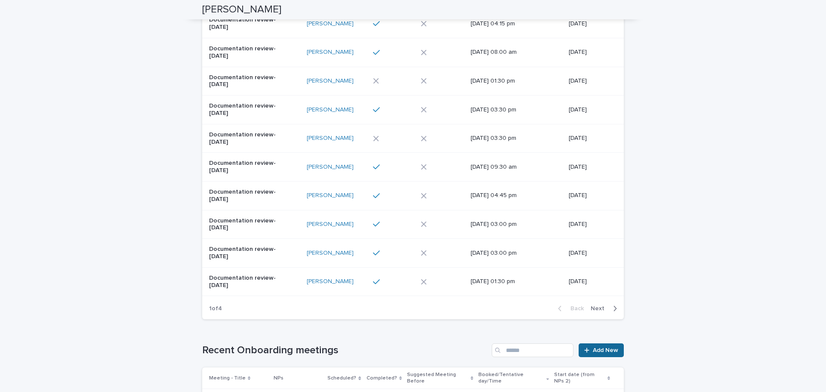 This screenshot has height=392, width=826. What do you see at coordinates (569, 308) in the screenshot?
I see `button: Back` at bounding box center [569, 308].